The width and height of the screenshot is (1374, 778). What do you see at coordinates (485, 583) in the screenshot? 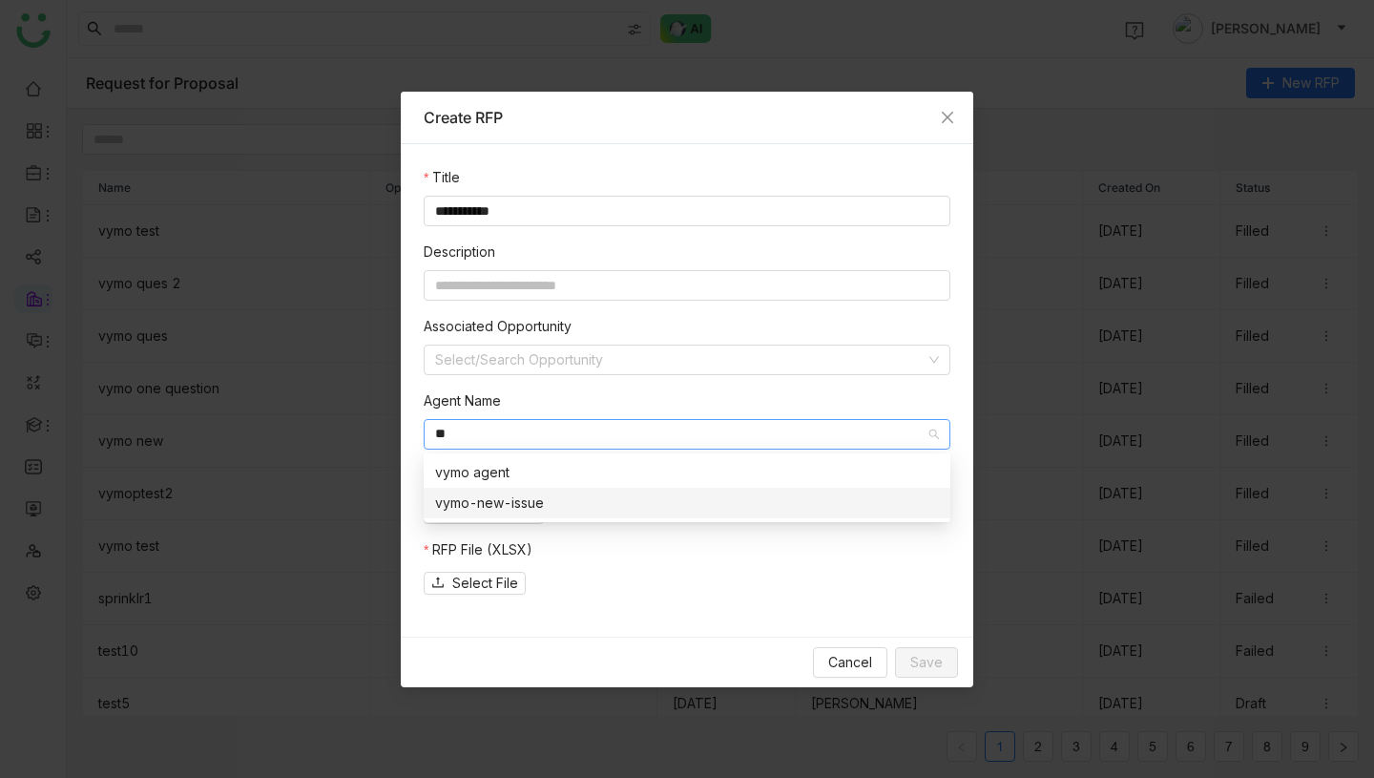
I see `span: Select File` at bounding box center [485, 583].